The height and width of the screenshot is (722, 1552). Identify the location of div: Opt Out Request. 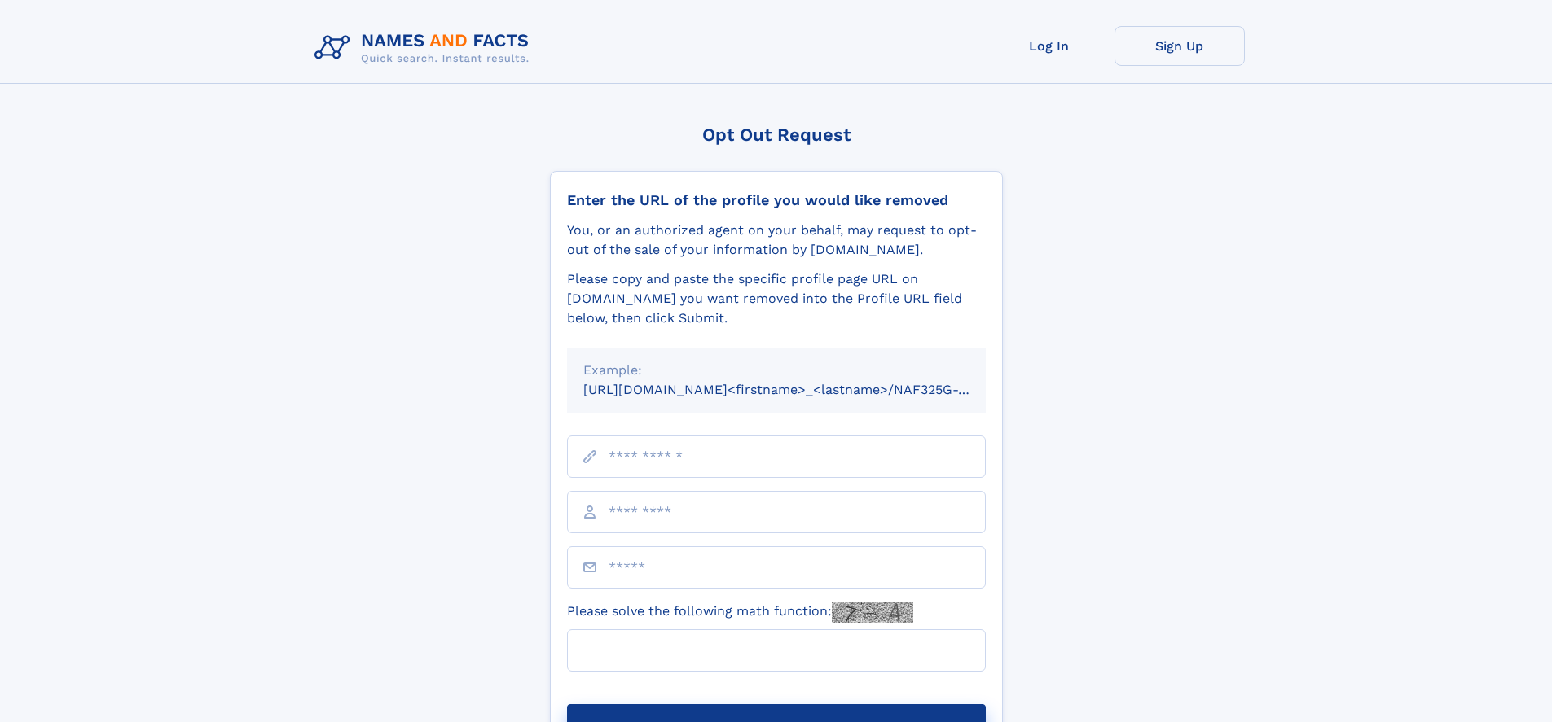
(776, 134).